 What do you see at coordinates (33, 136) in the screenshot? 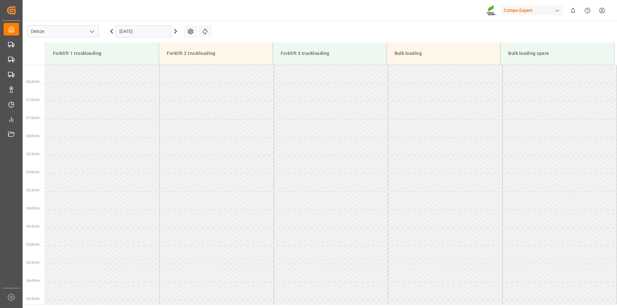
I see `span: 02:00 Hr` at bounding box center [33, 136].